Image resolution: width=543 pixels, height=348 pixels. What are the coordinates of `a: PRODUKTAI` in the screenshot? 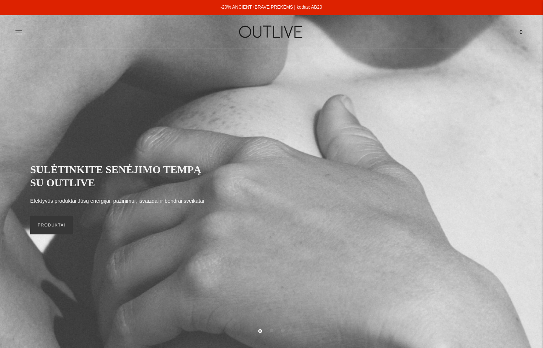 It's located at (51, 226).